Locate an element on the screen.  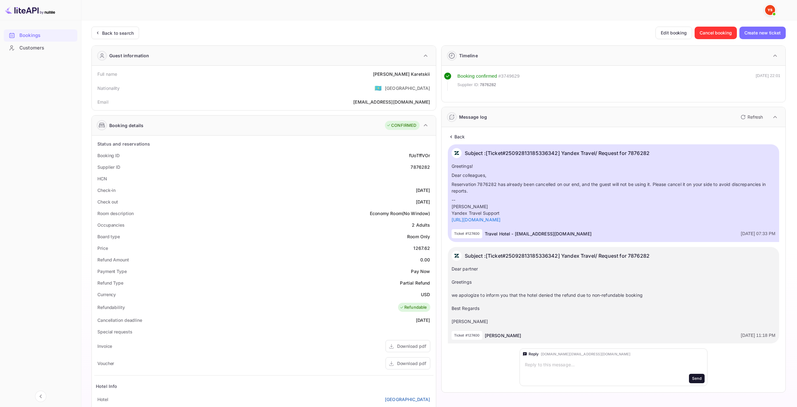
div: Refund Type is located at coordinates (110, 283).